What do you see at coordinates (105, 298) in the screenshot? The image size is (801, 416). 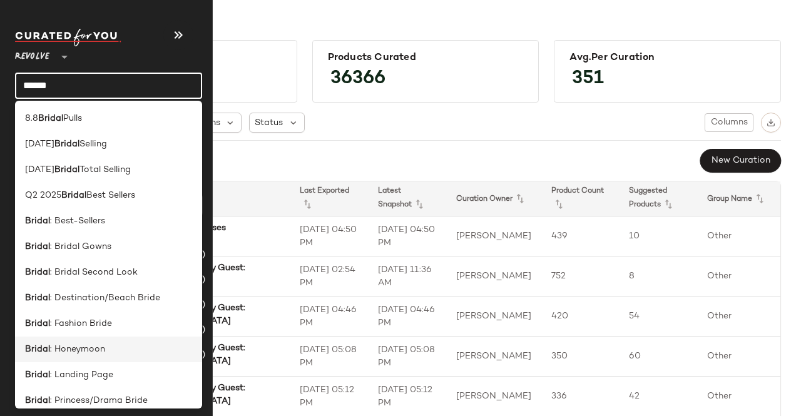 I see `span: : Destination/Beach Bride` at bounding box center [105, 298].